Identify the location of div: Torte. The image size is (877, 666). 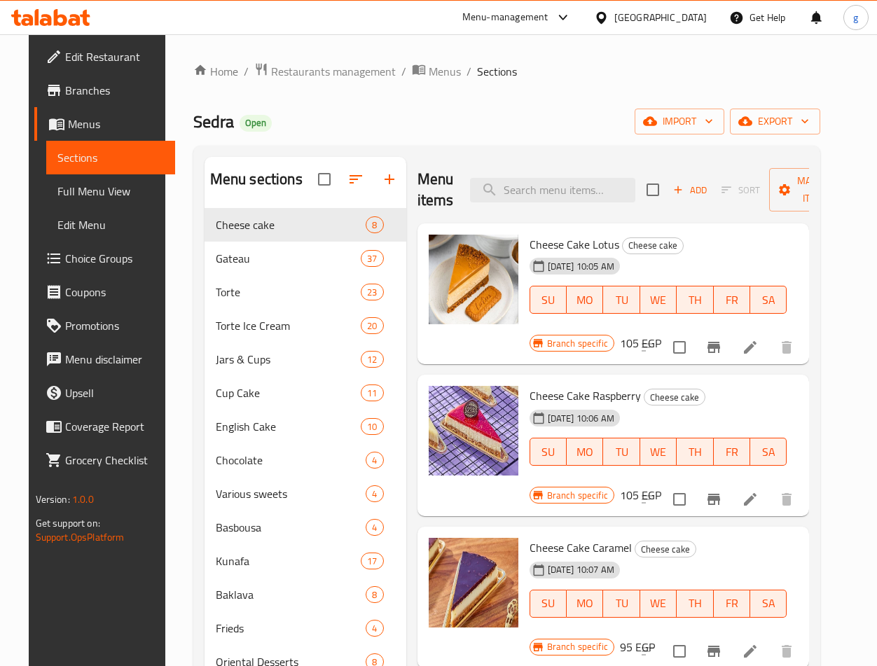
(288, 292).